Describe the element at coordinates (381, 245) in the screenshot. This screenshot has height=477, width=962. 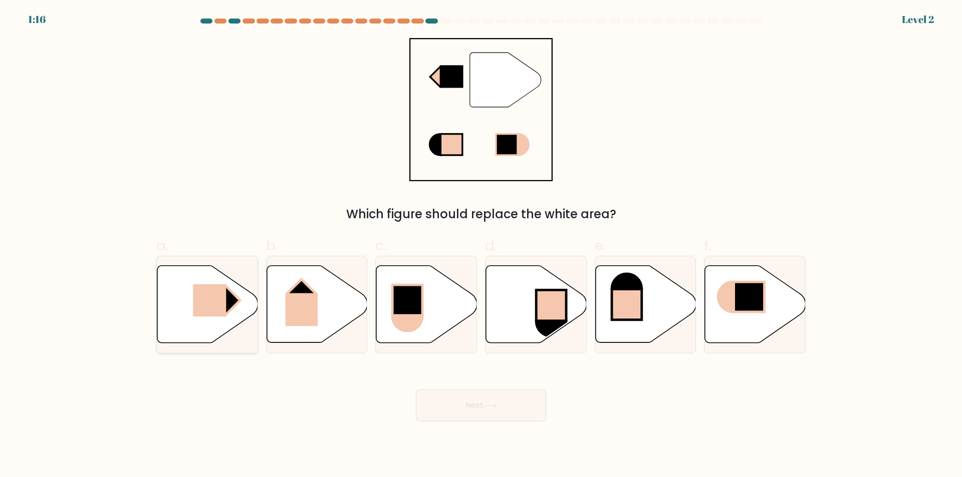
I see `span: c.` at that location.